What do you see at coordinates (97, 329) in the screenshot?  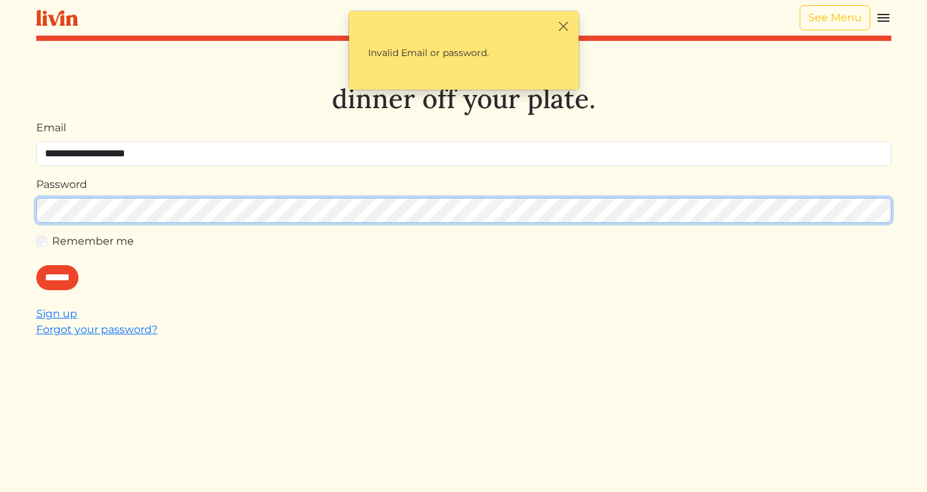 I see `a: Forgot your password?` at bounding box center [97, 329].